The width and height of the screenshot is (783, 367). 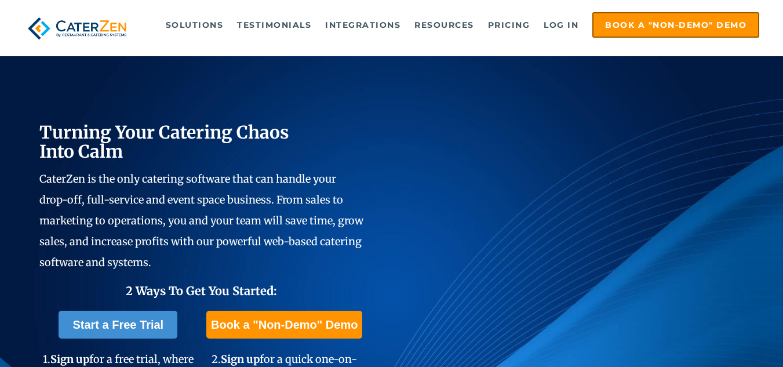 What do you see at coordinates (201, 220) in the screenshot?
I see `span: CaterZen is the only catering software that can handle your drop-off, full-service and event spac...` at bounding box center [201, 220].